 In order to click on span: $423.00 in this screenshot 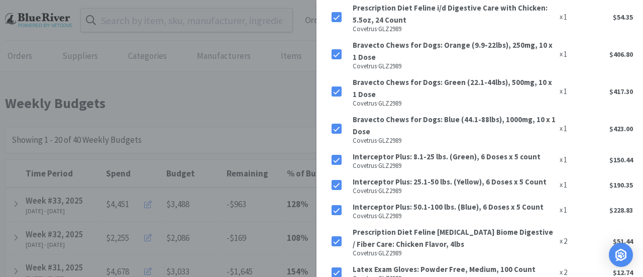, I will do `click(621, 129)`.